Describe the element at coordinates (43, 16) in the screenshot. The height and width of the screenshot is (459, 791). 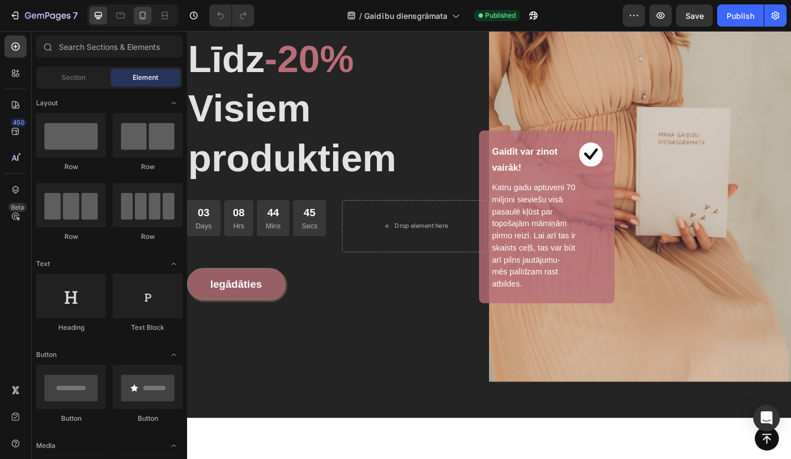
I see `button: 7` at that location.